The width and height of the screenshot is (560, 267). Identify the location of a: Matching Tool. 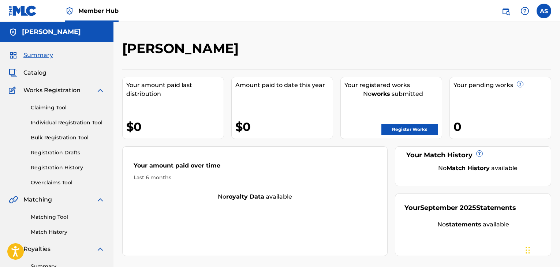
(68, 217).